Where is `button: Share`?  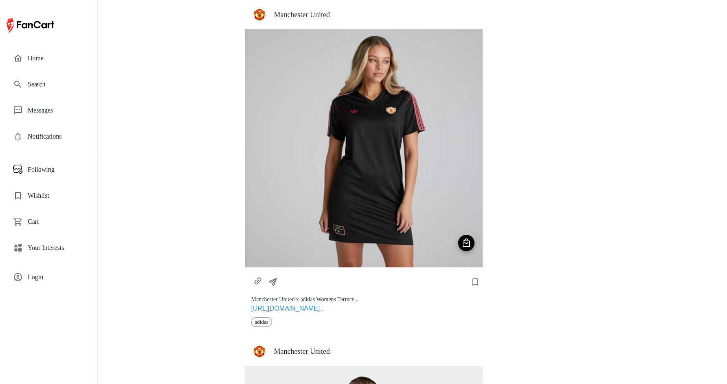 button: Share is located at coordinates (274, 281).